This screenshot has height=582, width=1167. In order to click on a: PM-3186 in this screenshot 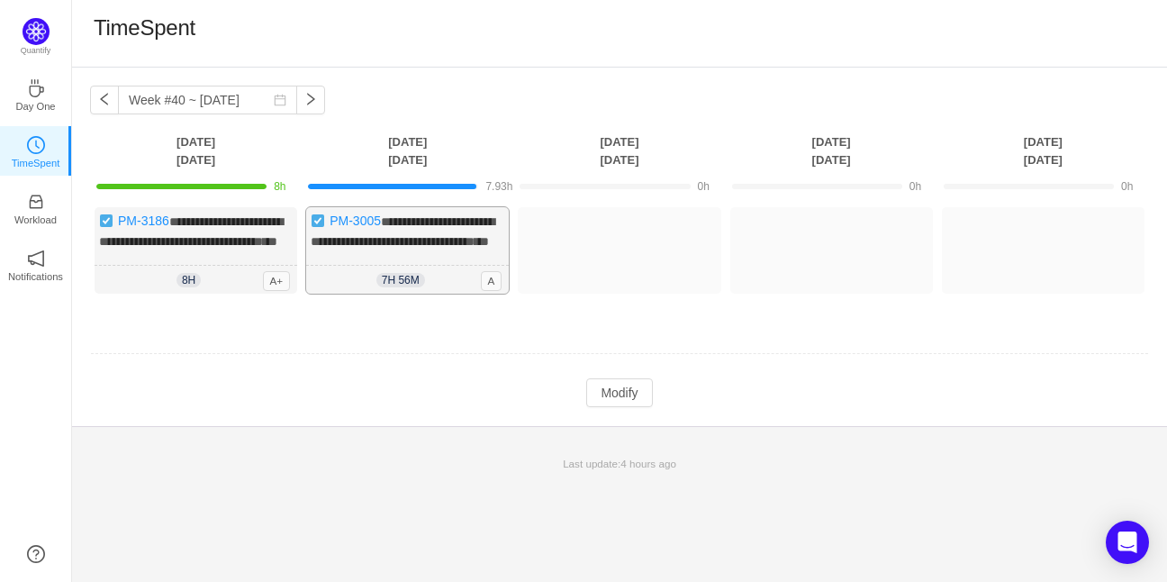, I will do `click(143, 221)`.